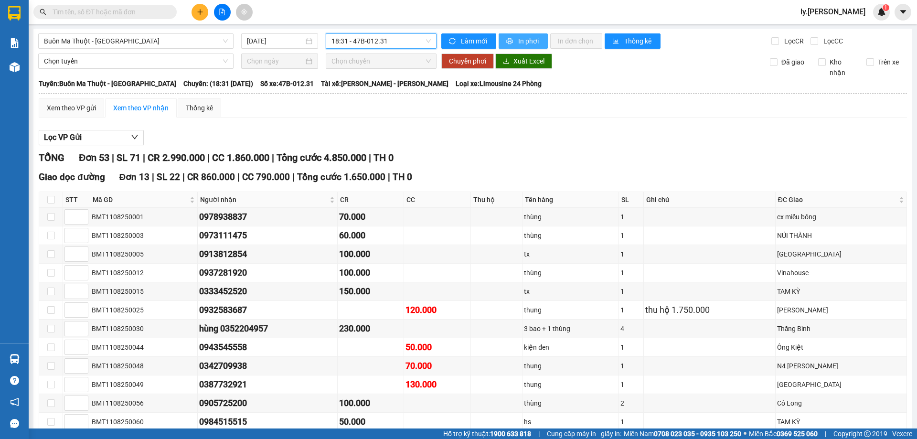 The image size is (917, 439). What do you see at coordinates (797, 433) in the screenshot?
I see `strong: 0369 525 060` at bounding box center [797, 433].